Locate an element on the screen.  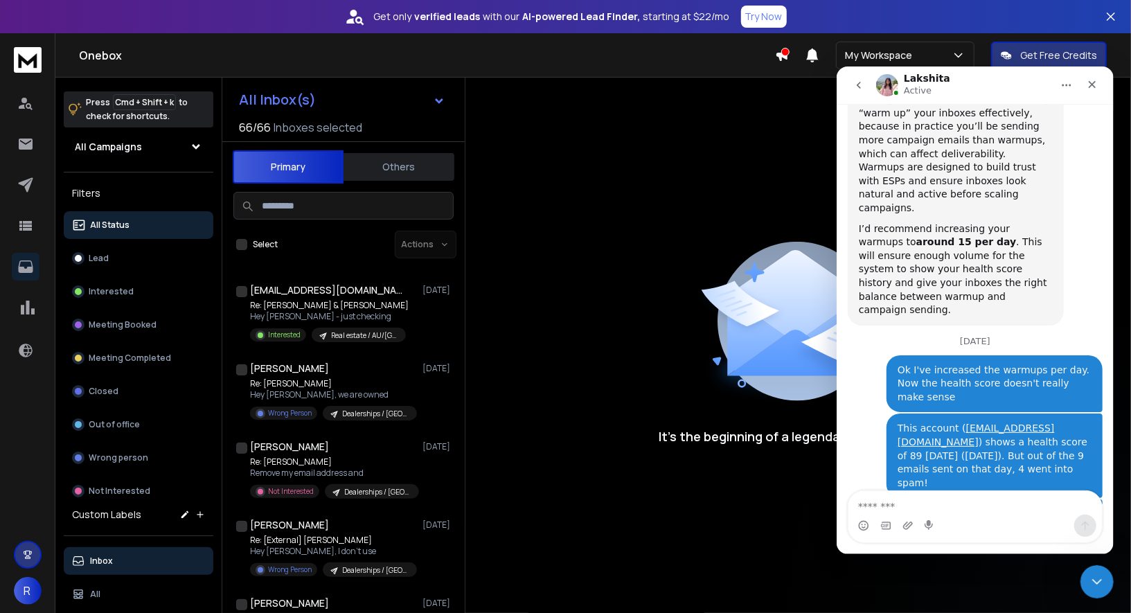
button: Home is located at coordinates (230, 19).